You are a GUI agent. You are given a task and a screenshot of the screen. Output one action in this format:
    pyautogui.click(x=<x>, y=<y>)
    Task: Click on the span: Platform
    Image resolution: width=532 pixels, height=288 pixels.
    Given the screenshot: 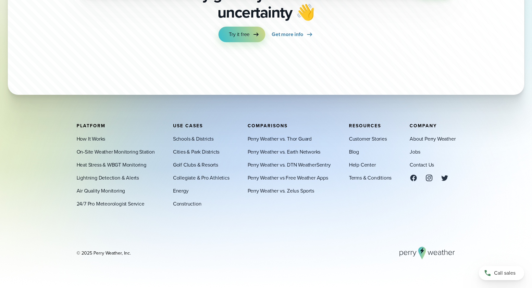 What is the action you would take?
    pyautogui.click(x=91, y=125)
    